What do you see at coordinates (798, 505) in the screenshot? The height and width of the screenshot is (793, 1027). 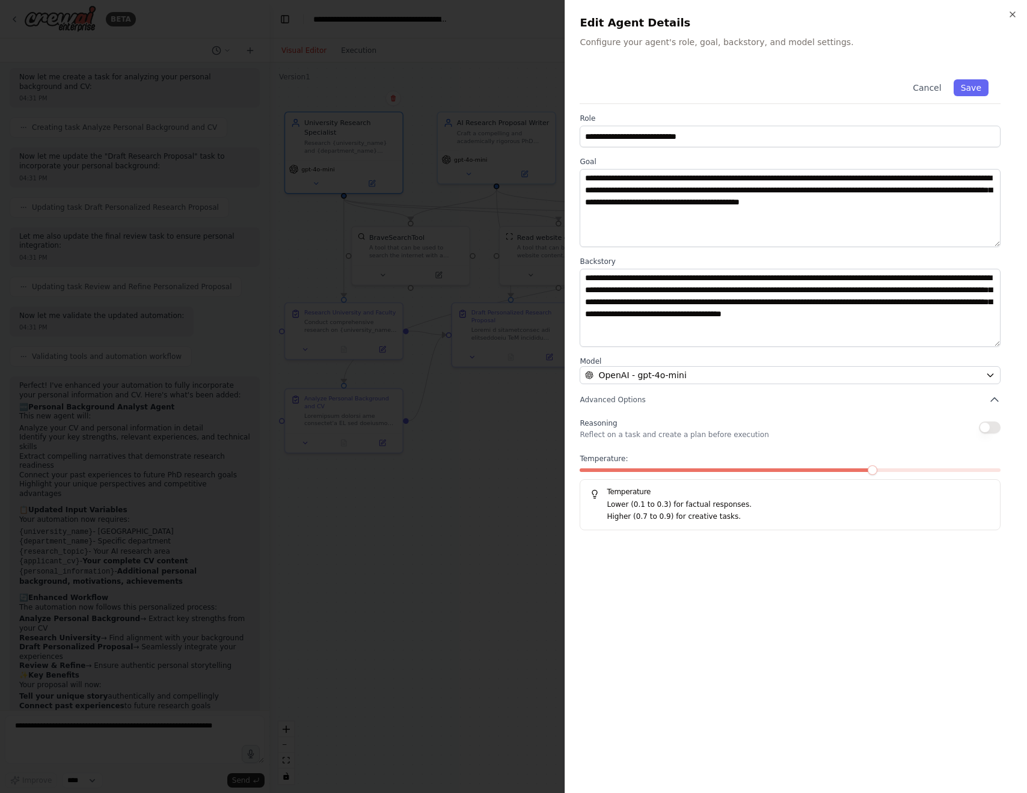 I see `p: Lower (0.1 to 0.3) for factual responses.` at bounding box center [798, 505].